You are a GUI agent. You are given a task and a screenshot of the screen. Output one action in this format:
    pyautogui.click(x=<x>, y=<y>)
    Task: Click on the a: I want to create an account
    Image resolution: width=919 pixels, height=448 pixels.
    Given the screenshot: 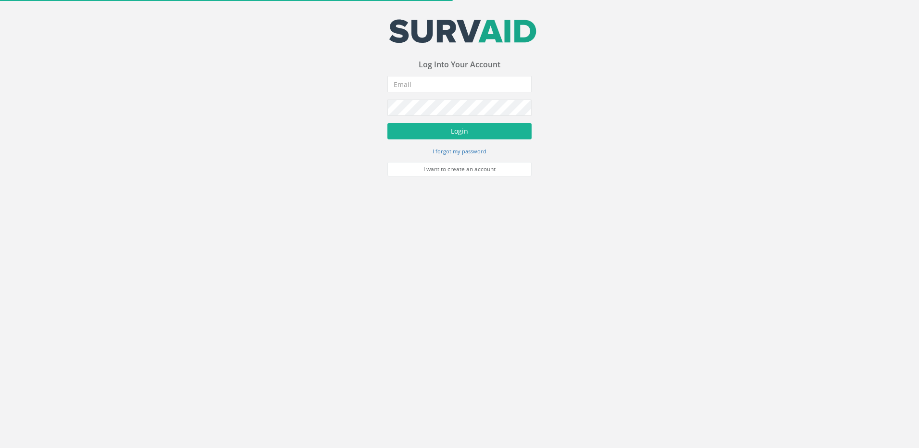 What is the action you would take?
    pyautogui.click(x=459, y=169)
    